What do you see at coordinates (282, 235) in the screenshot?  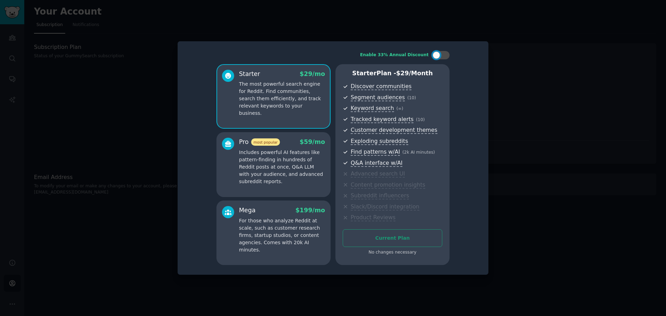 I see `p: For those who analyze Reddit at scale, such as customer research firms, startup studios, or conte...` at bounding box center [282, 235].